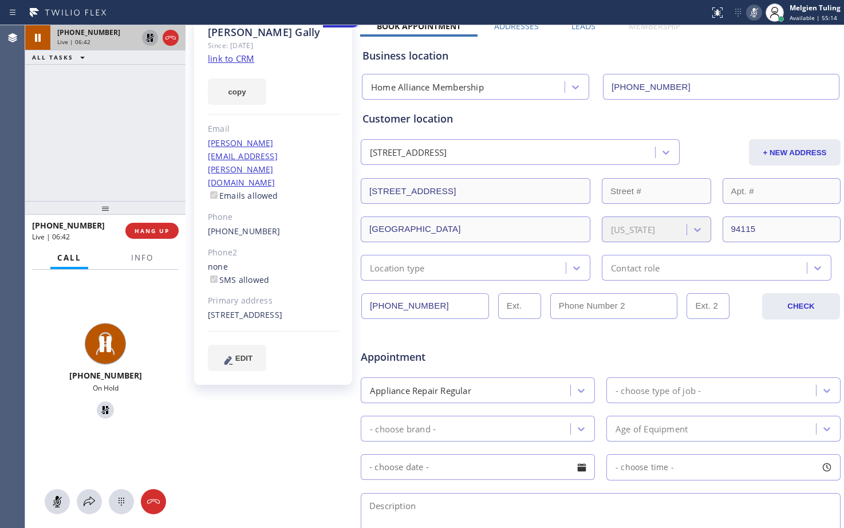 Image resolution: width=844 pixels, height=528 pixels. What do you see at coordinates (475, 229) in the screenshot?
I see `input: City` at bounding box center [475, 229].